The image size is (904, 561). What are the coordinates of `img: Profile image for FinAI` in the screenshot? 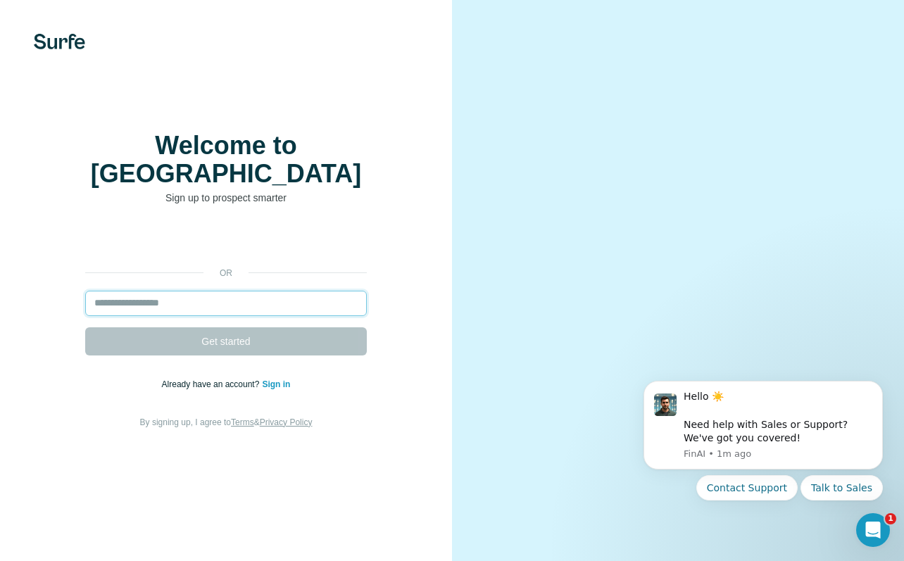 It's located at (43, 42).